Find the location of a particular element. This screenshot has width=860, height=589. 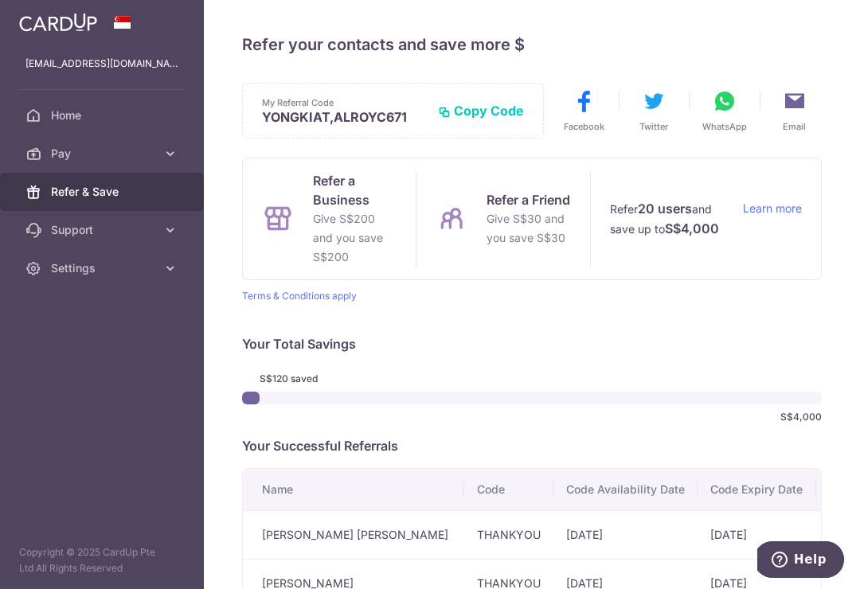

th: Code Availability Date is located at coordinates (625, 490).